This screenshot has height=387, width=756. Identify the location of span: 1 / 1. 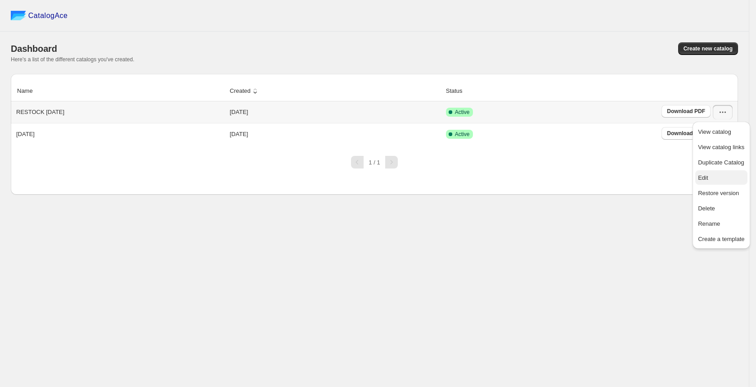
(374, 162).